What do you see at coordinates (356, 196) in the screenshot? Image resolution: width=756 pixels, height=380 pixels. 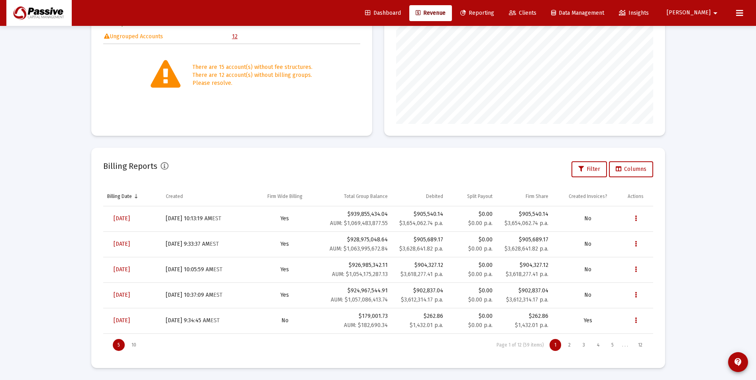 I see `td: Column Total Group Balance` at bounding box center [356, 196].